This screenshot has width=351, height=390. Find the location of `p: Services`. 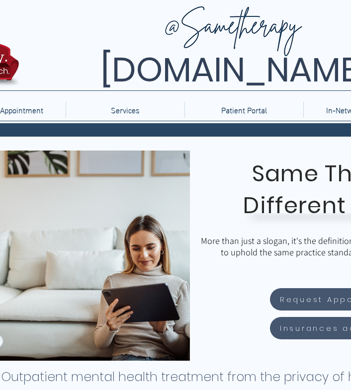

p: Services is located at coordinates (125, 110).